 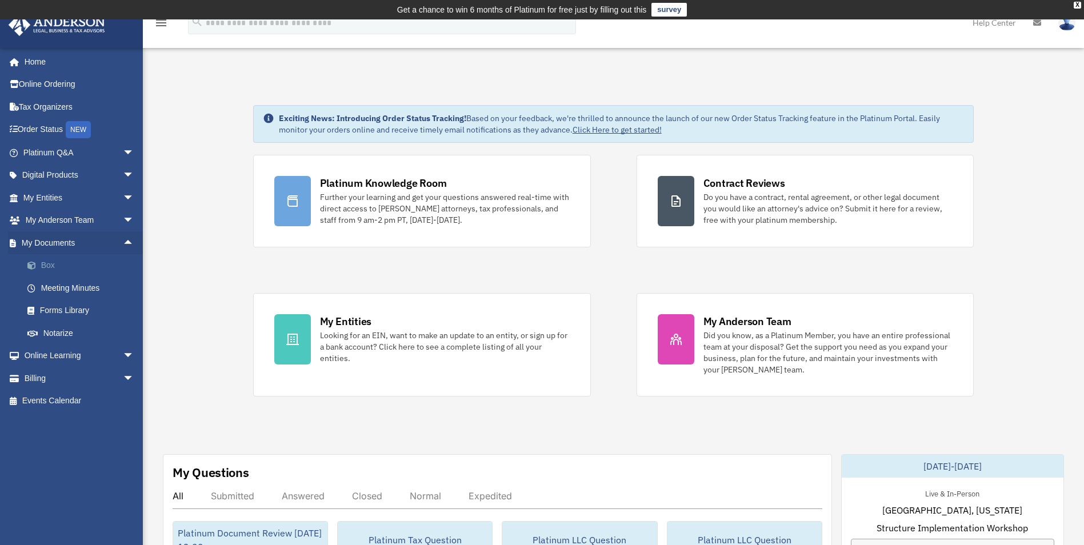 What do you see at coordinates (79, 85) in the screenshot?
I see `a: Online Ordering` at bounding box center [79, 85].